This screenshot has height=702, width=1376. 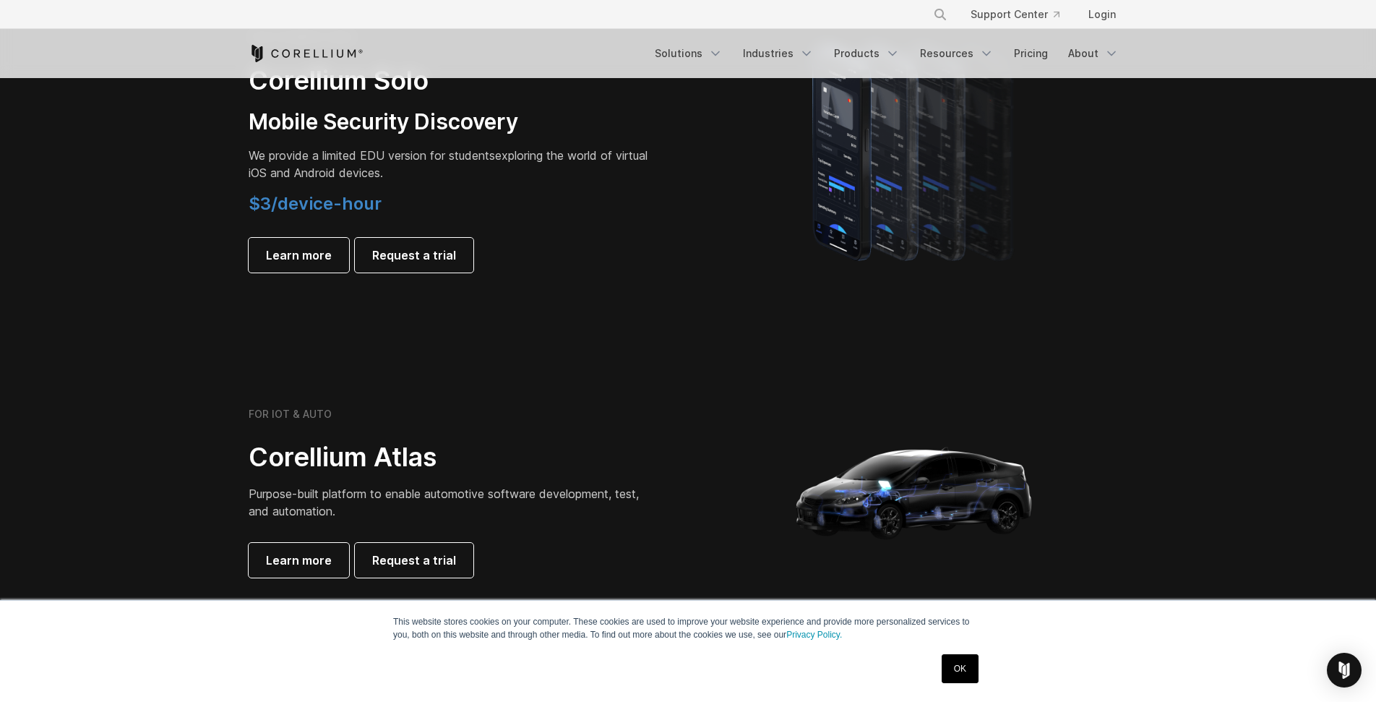 What do you see at coordinates (957, 53) in the screenshot?
I see `a: Resources` at bounding box center [957, 53].